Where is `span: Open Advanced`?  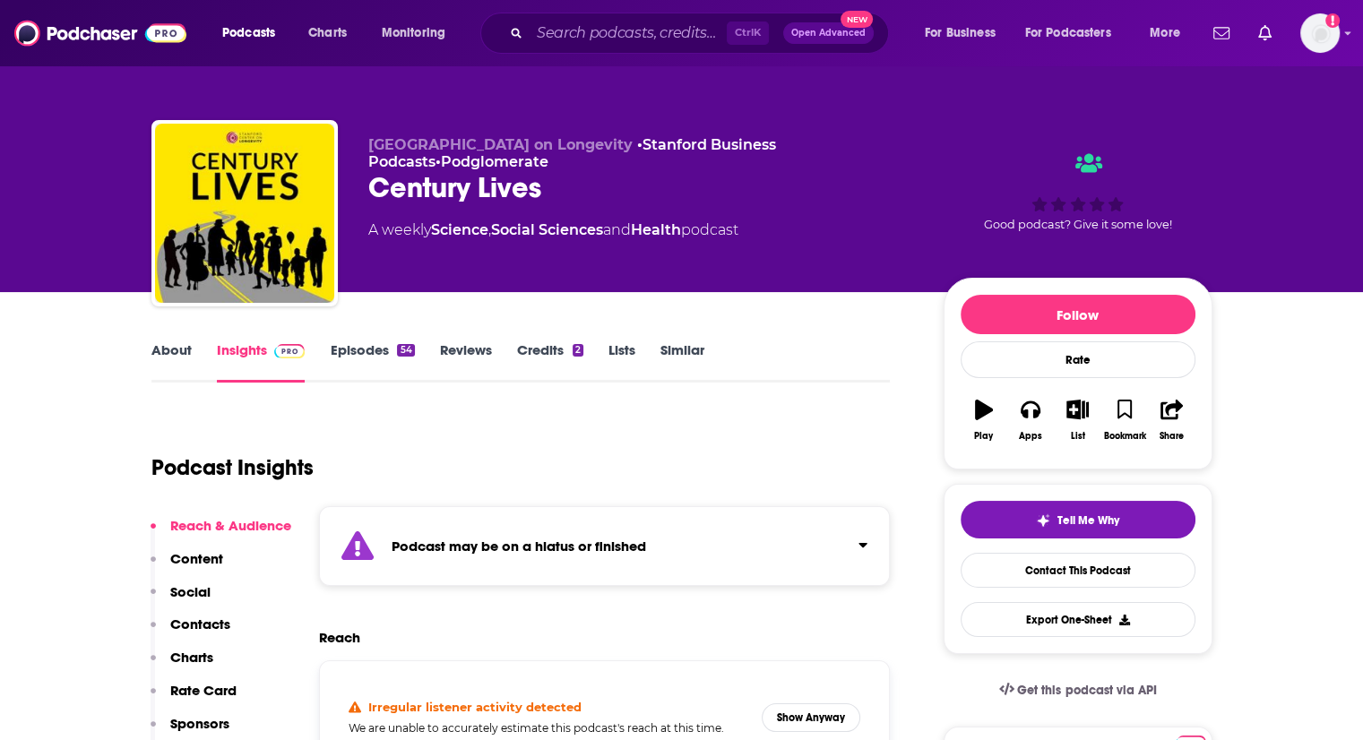 span: Open Advanced is located at coordinates (828, 33).